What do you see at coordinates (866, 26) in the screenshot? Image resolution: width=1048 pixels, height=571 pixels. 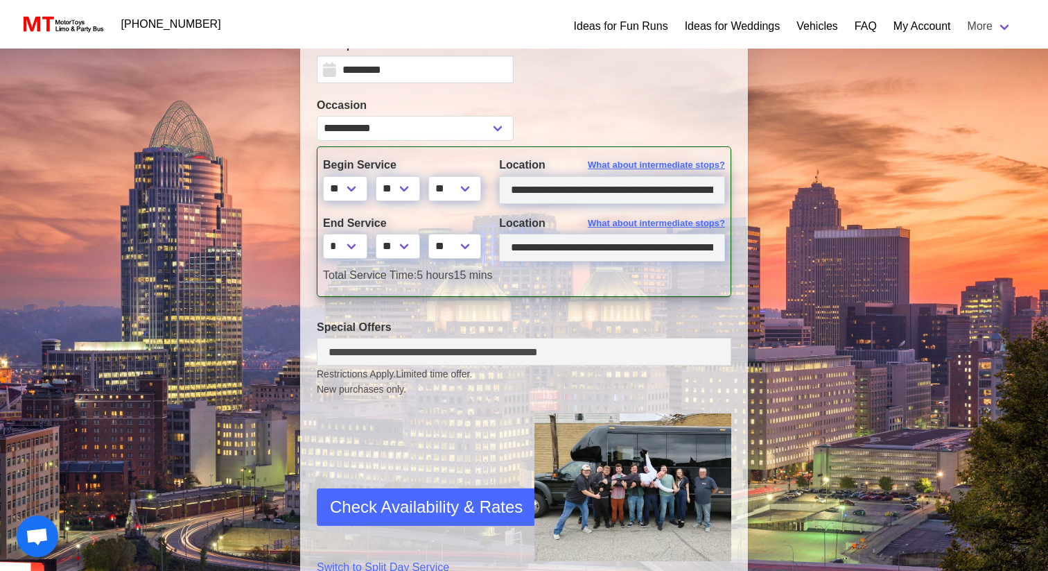 I see `a: FAQ` at bounding box center [866, 26].